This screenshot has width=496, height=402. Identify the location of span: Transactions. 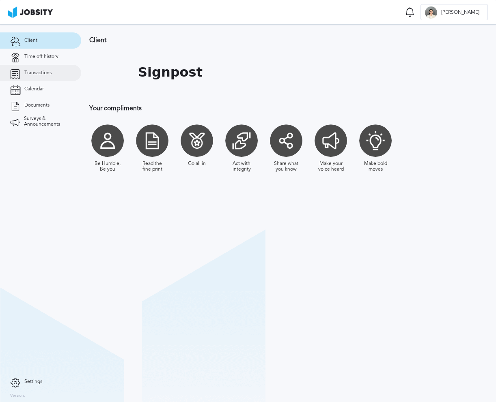
(38, 73).